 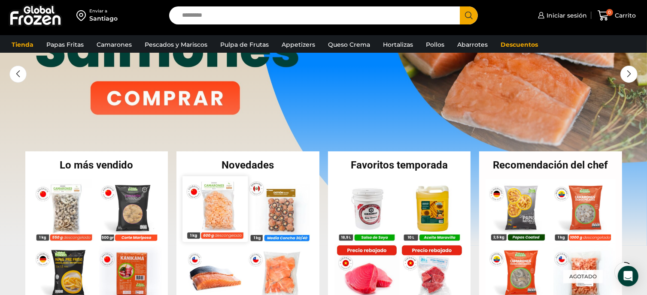 What do you see at coordinates (550, 165) in the screenshot?
I see `h2: Recomendación del chef` at bounding box center [550, 165].